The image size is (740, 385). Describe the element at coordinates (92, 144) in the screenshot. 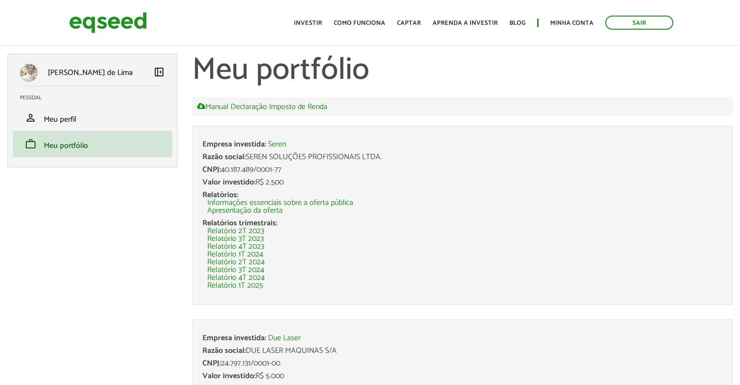

I see `a: workMeu portfólio` at that location.